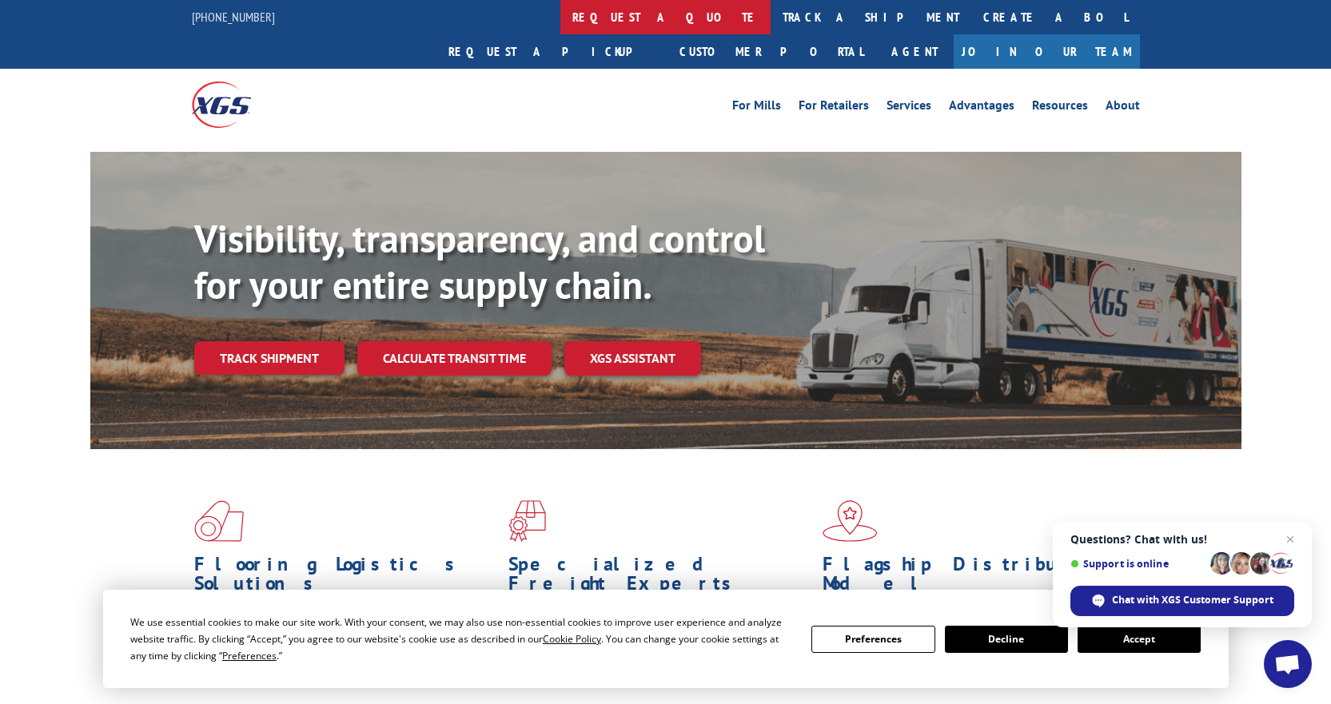 The width and height of the screenshot is (1331, 704). What do you see at coordinates (659, 578) in the screenshot?
I see `h1: Specialized Freight Experts` at bounding box center [659, 578].